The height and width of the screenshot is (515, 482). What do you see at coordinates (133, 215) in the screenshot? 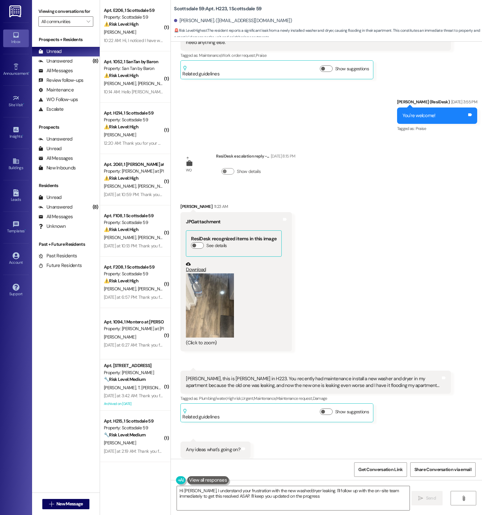
I see `div: Apt. F108, 1 Scottsdale 59` at bounding box center [133, 215].